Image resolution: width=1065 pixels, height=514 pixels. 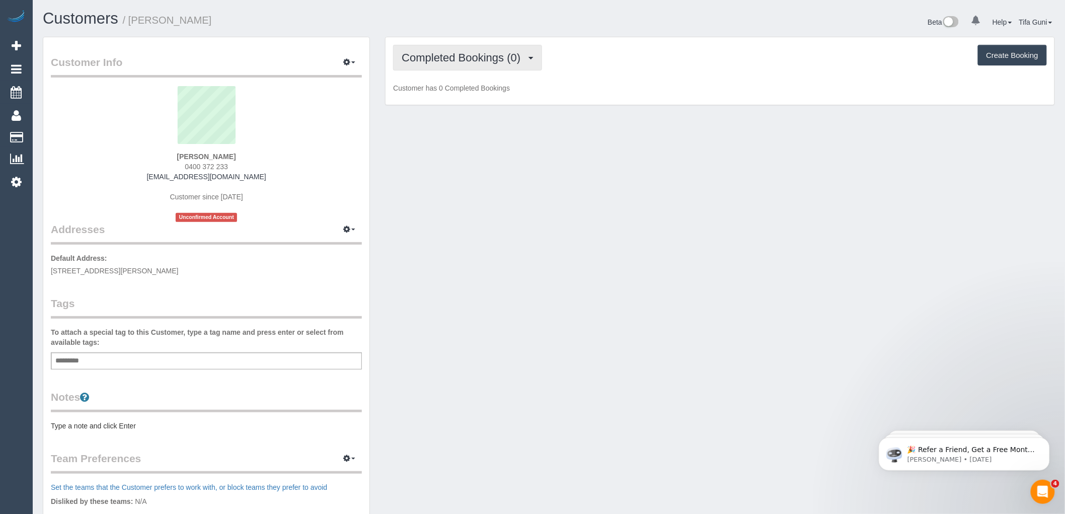 I want to click on label: Default Address:, so click(x=79, y=258).